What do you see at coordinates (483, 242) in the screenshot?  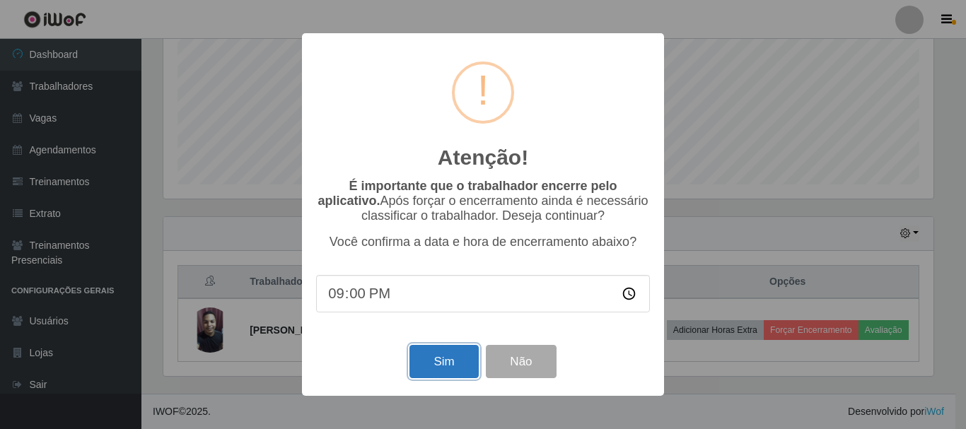 I see `p: Você confirma a data e hora de encerramento abaixo?` at bounding box center [483, 242].